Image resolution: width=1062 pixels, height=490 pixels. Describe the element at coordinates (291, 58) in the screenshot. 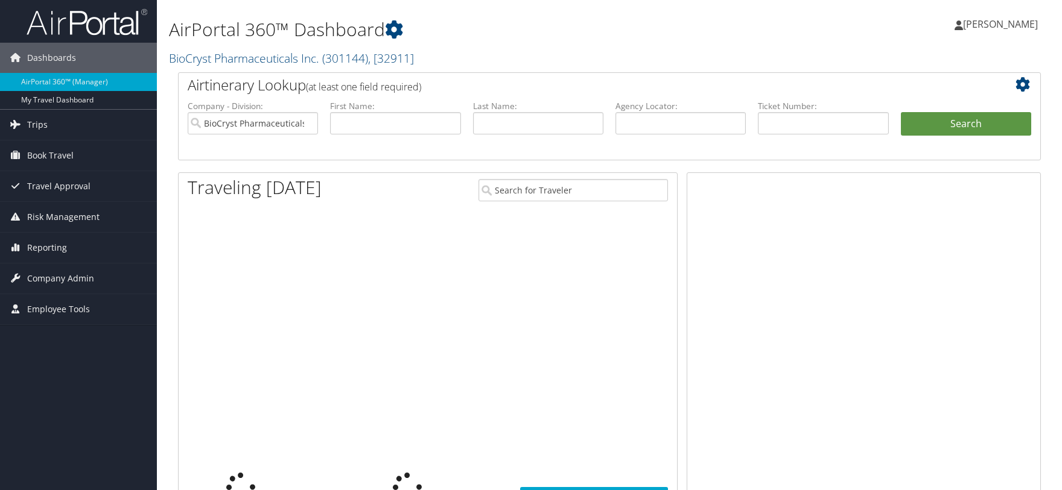

I see `a: BioCryst Pharmaceuticals Inc.` at that location.